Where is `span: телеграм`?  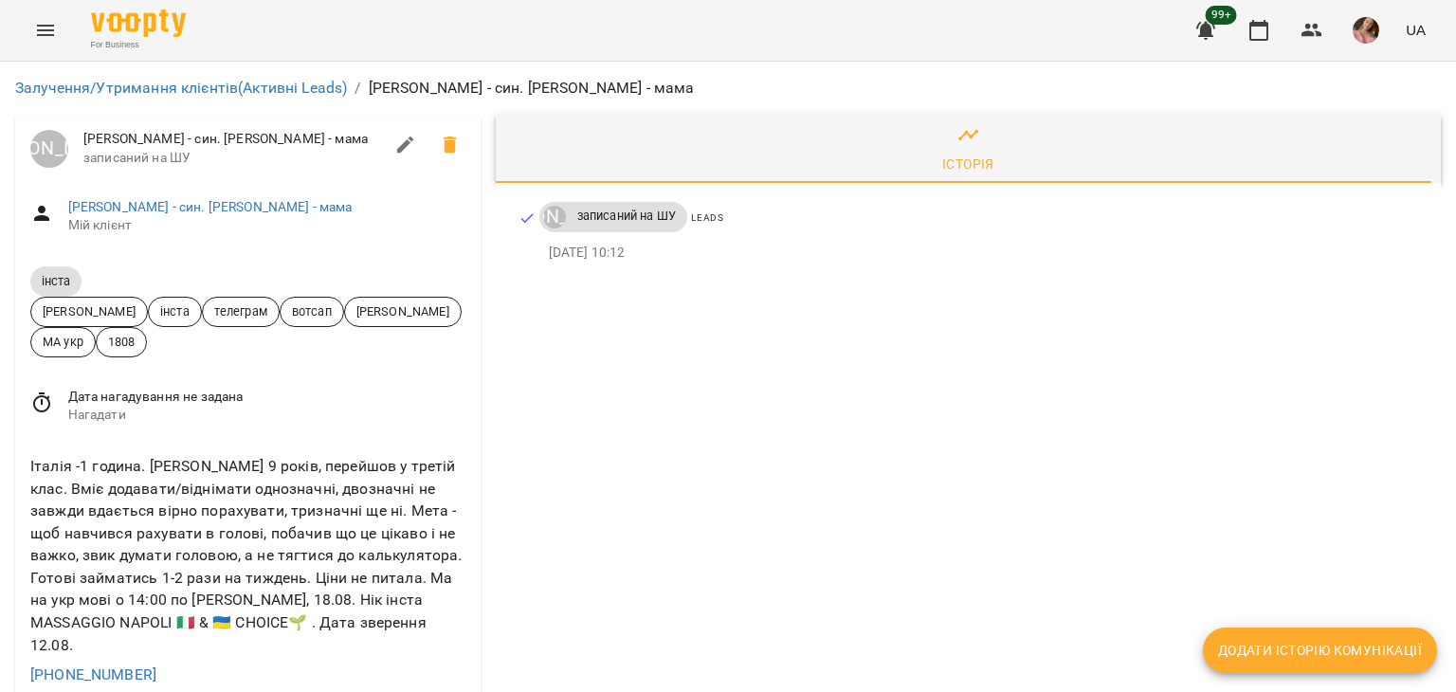 span: телеграм is located at coordinates (241, 311).